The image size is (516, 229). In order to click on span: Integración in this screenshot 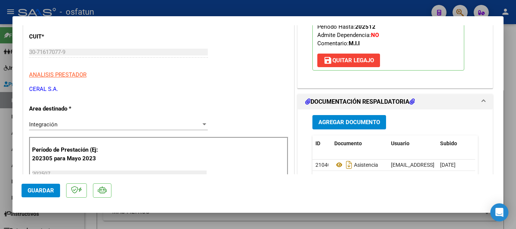, I will do `click(43, 125)`.